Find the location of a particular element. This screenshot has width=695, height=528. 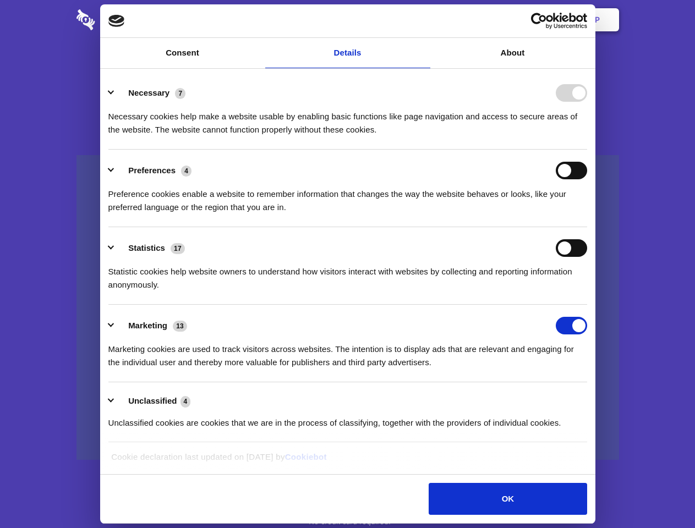

a: About is located at coordinates (513, 53).